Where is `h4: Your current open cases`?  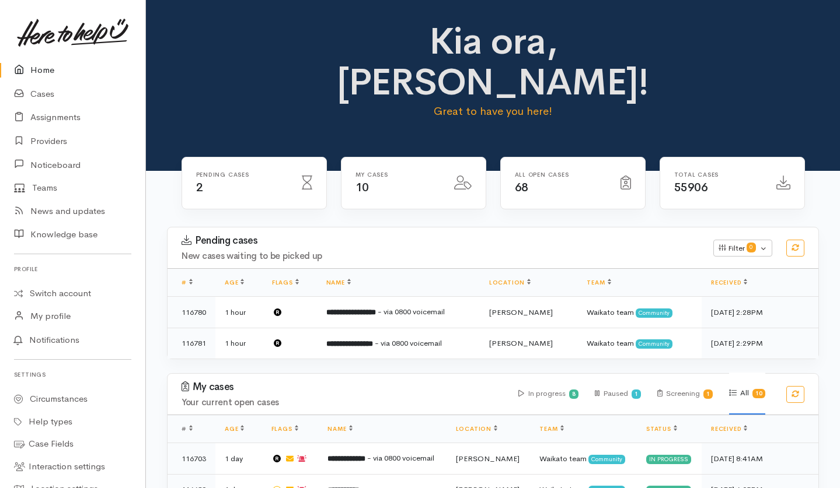 h4: Your current open cases is located at coordinates (342, 403).